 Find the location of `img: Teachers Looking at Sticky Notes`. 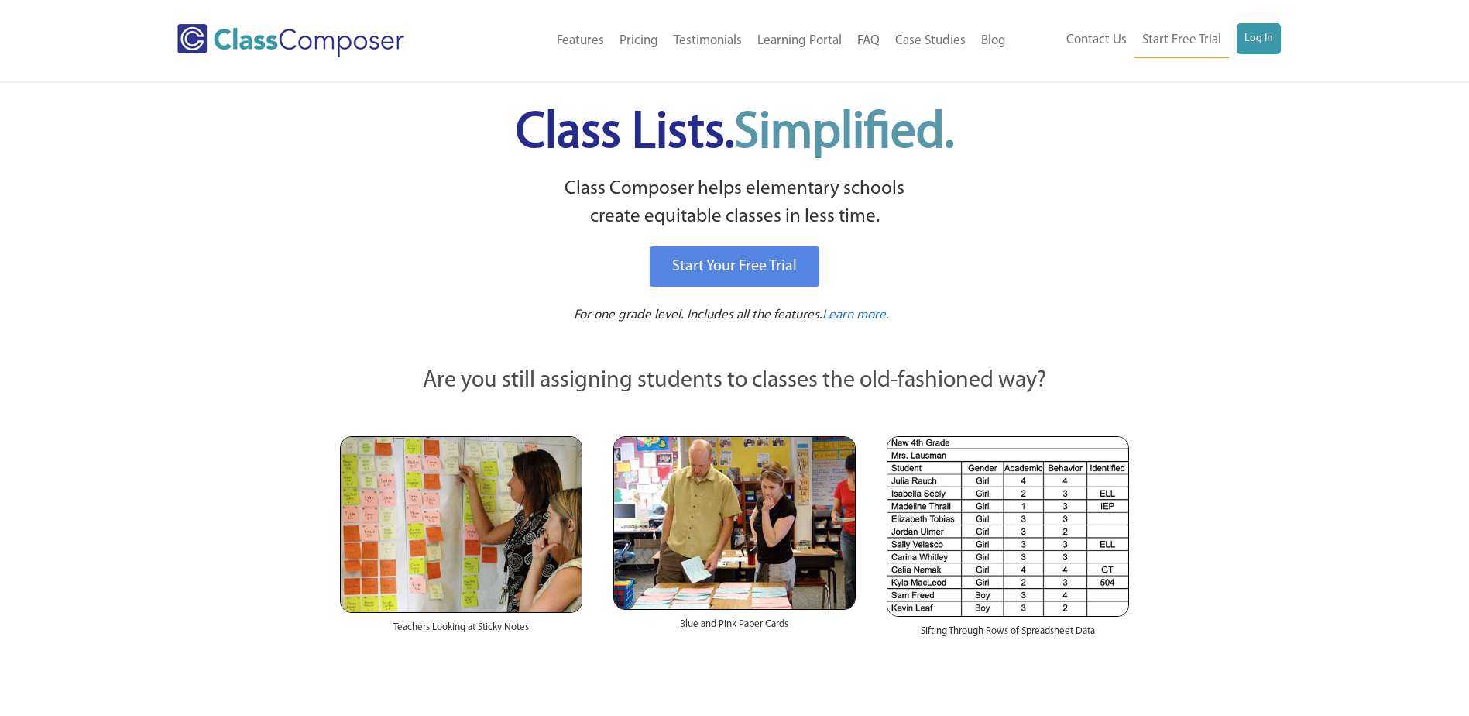

img: Teachers Looking at Sticky Notes is located at coordinates (461, 524).